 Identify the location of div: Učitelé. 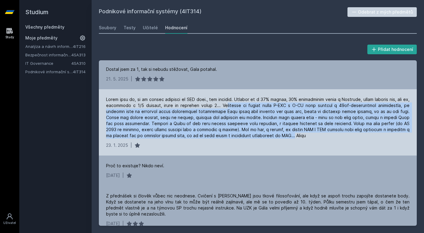
(150, 28).